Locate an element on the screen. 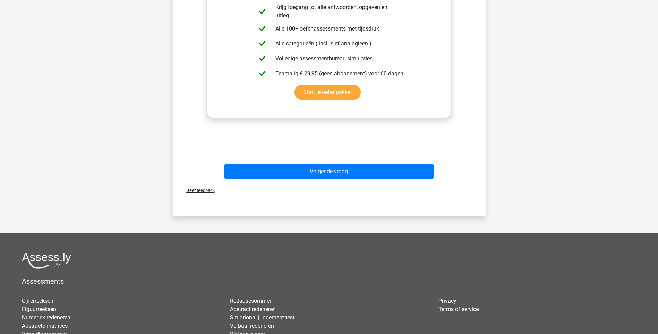  a: Figuurreeksen is located at coordinates (39, 309).